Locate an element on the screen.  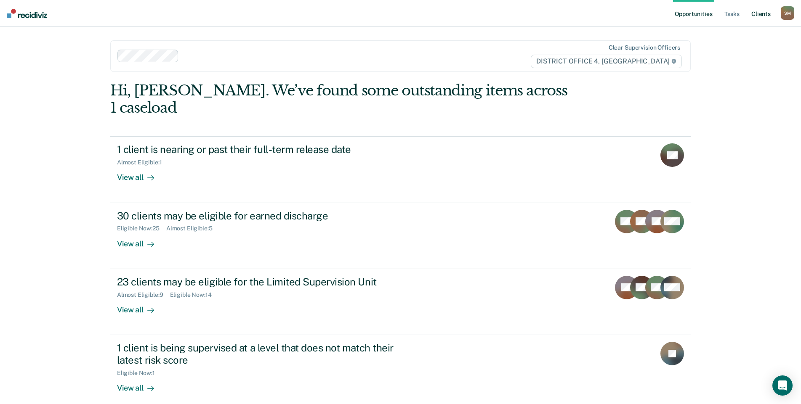
div: S M is located at coordinates (787, 13).